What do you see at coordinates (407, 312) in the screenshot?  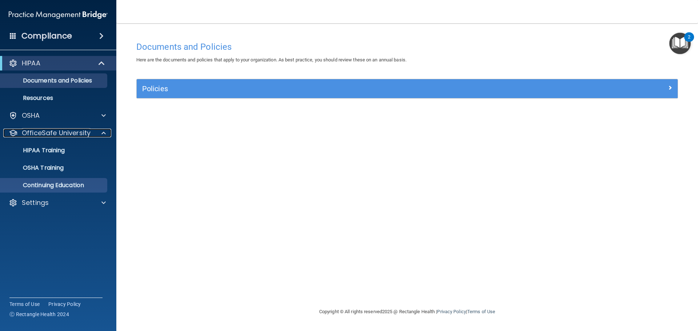 I see `div: Copyright © All rights reserved 2025 @ Rectangle Health | |` at bounding box center [407, 312].